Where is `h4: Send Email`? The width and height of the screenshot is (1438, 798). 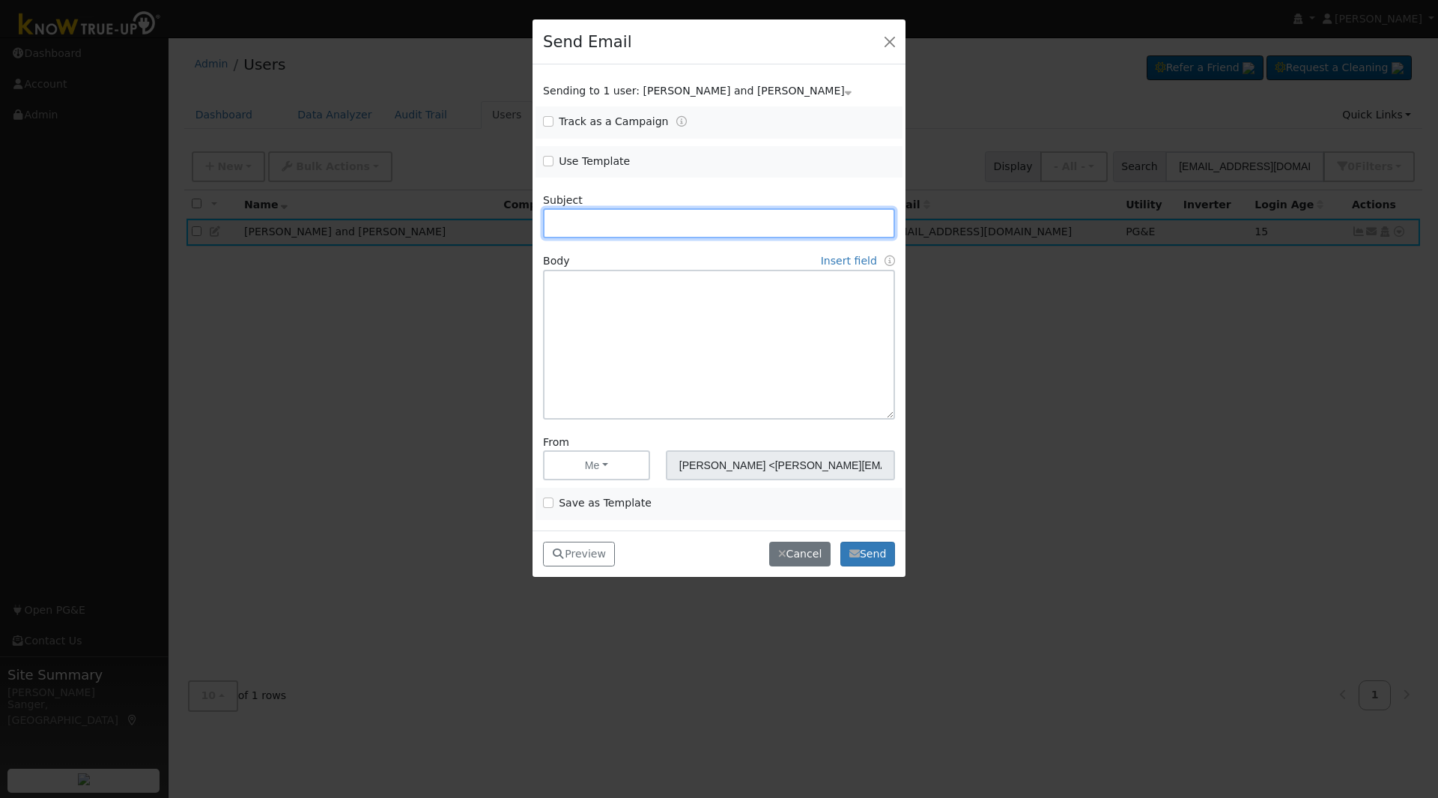
h4: Send Email is located at coordinates (587, 42).